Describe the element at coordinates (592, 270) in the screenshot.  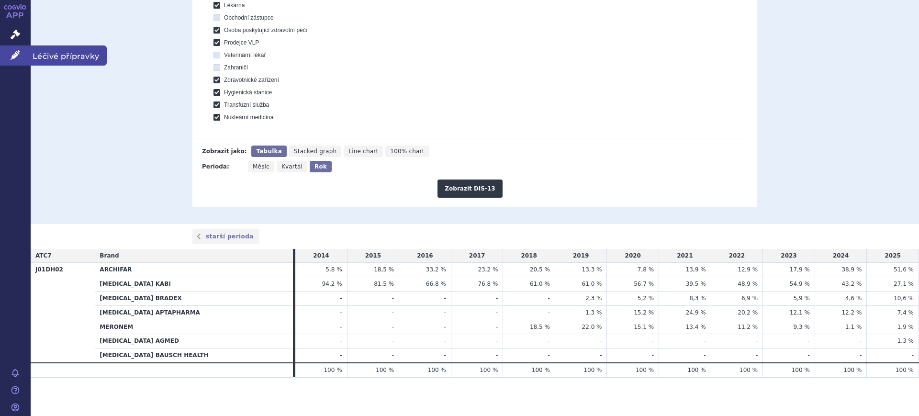
I see `span: 13,3 %` at that location.